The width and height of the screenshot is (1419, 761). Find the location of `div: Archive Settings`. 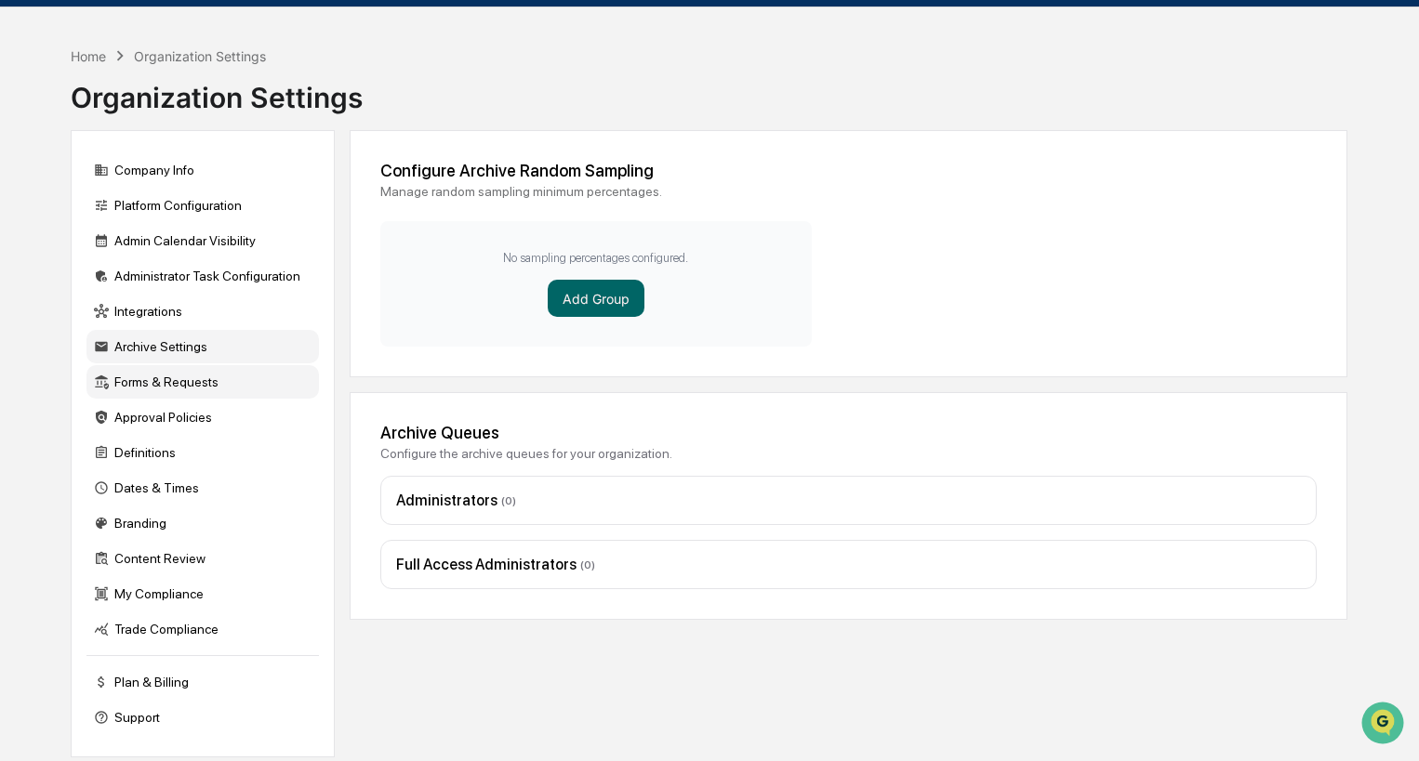

div: Archive Settings is located at coordinates (203, 347).